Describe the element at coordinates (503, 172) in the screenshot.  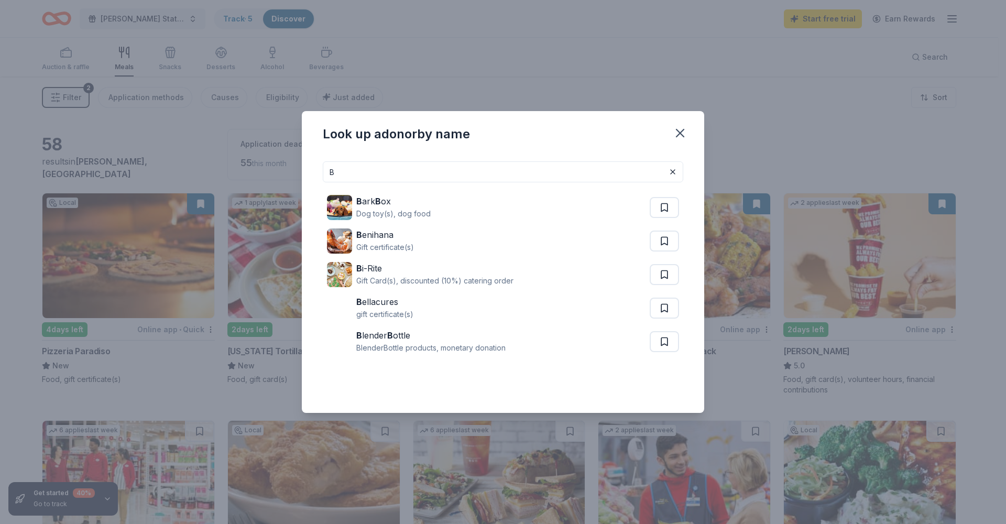
I see `input: Search` at that location.